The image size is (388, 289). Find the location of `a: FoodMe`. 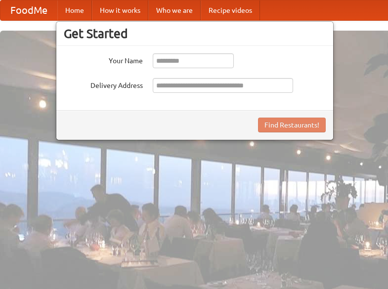

a: FoodMe is located at coordinates (29, 10).